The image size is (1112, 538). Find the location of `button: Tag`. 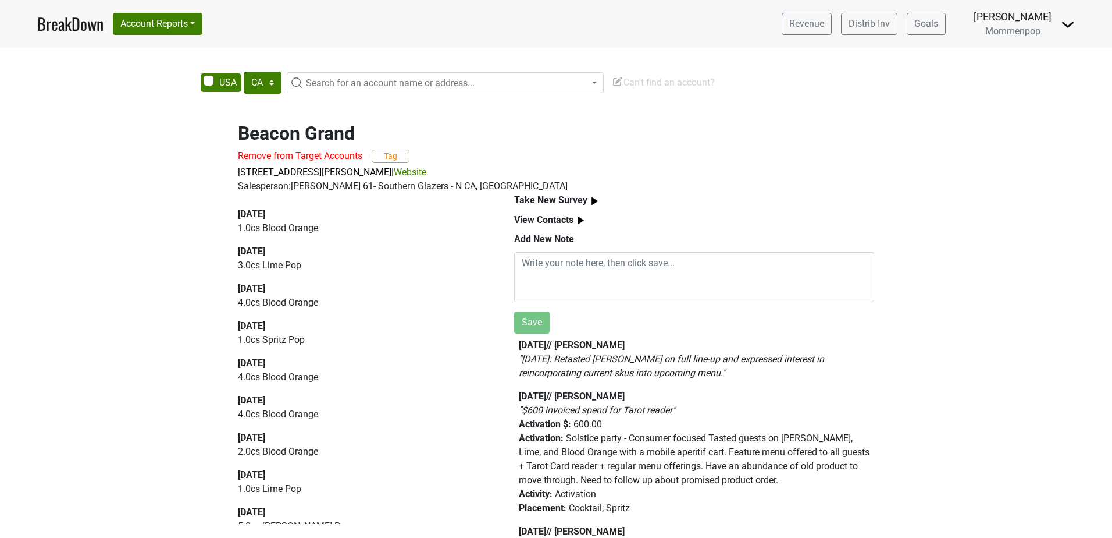

button: Tag is located at coordinates (390, 156).